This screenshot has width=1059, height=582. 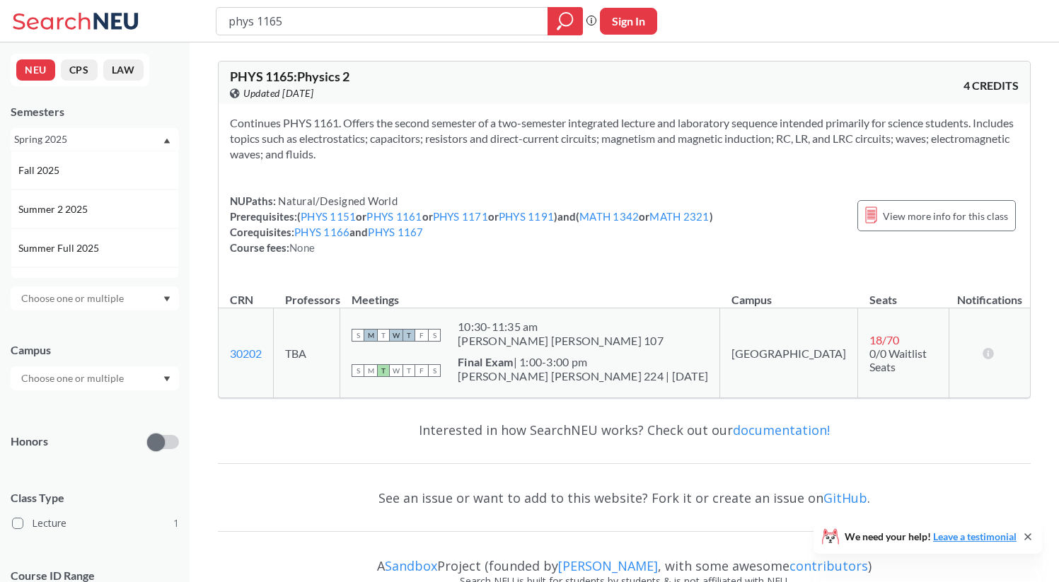 I want to click on a: Sandbox, so click(x=411, y=566).